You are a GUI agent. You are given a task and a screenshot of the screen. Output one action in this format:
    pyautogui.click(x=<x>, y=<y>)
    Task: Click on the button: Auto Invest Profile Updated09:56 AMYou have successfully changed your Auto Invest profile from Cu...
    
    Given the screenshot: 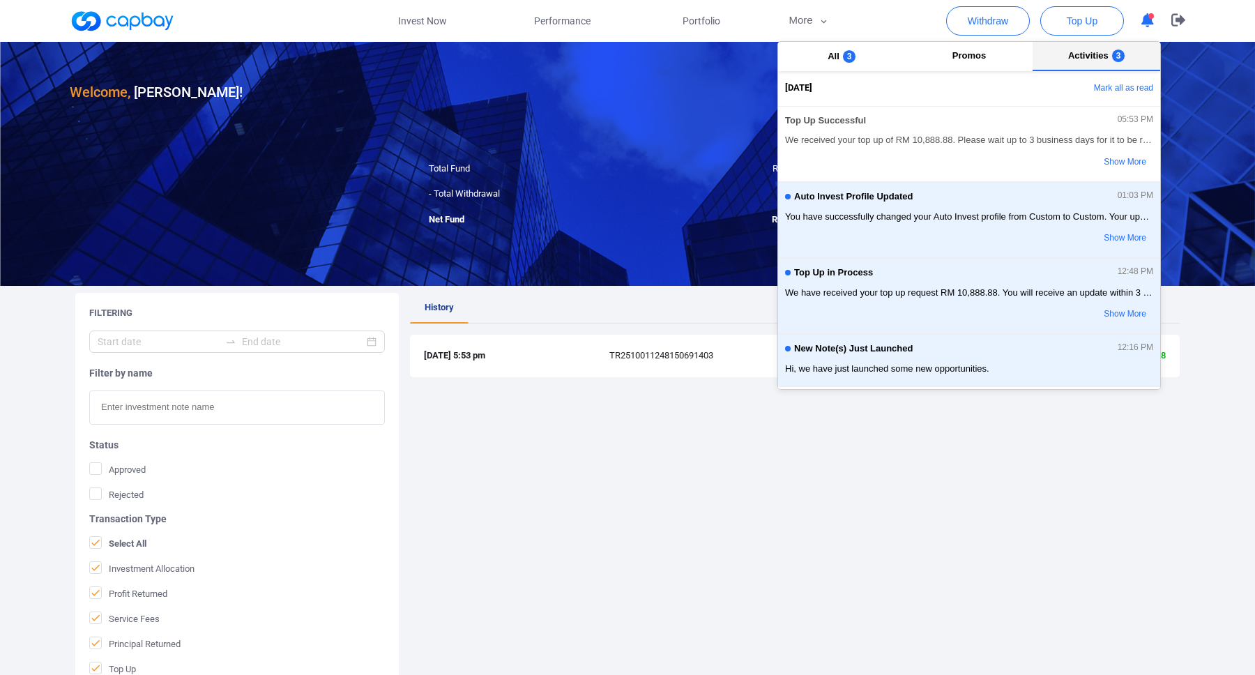 What is the action you would take?
    pyautogui.click(x=969, y=424)
    